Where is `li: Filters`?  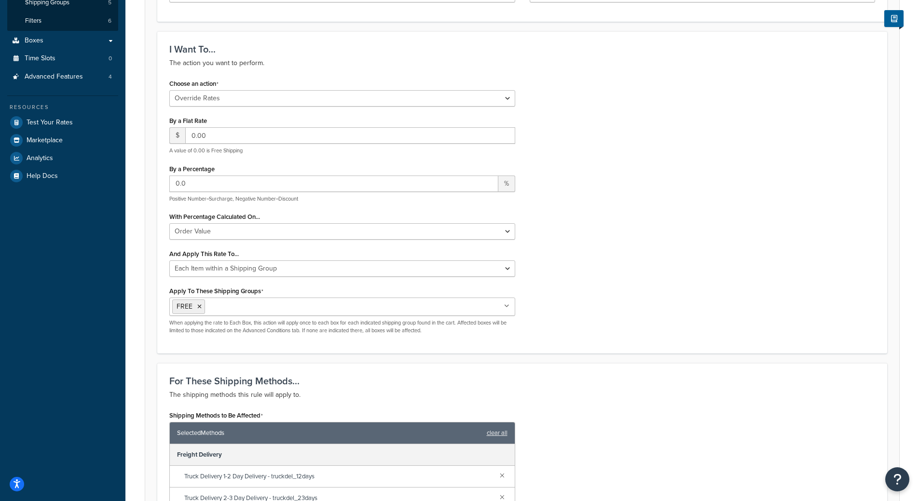
li: Filters is located at coordinates (63, 21).